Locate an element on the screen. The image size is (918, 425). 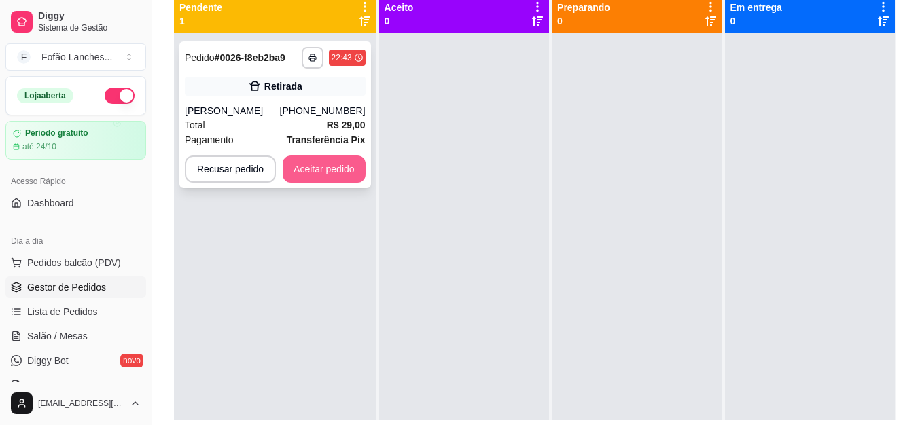
a: KDS is located at coordinates (75, 385).